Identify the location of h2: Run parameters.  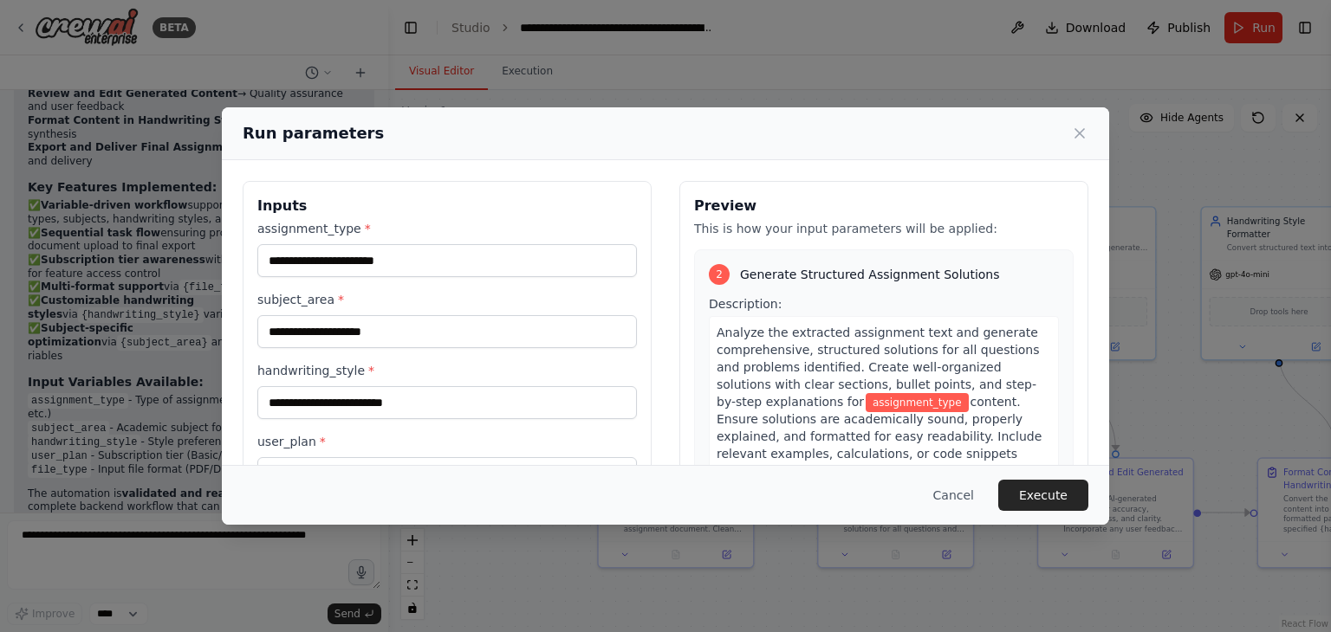
(313, 133).